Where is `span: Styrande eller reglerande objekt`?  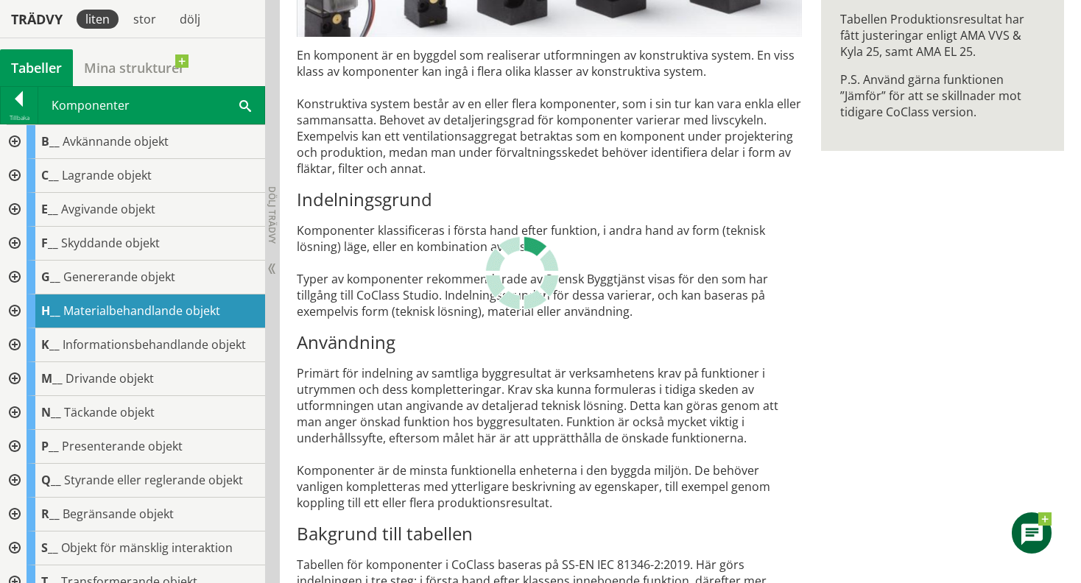 span: Styrande eller reglerande objekt is located at coordinates (153, 480).